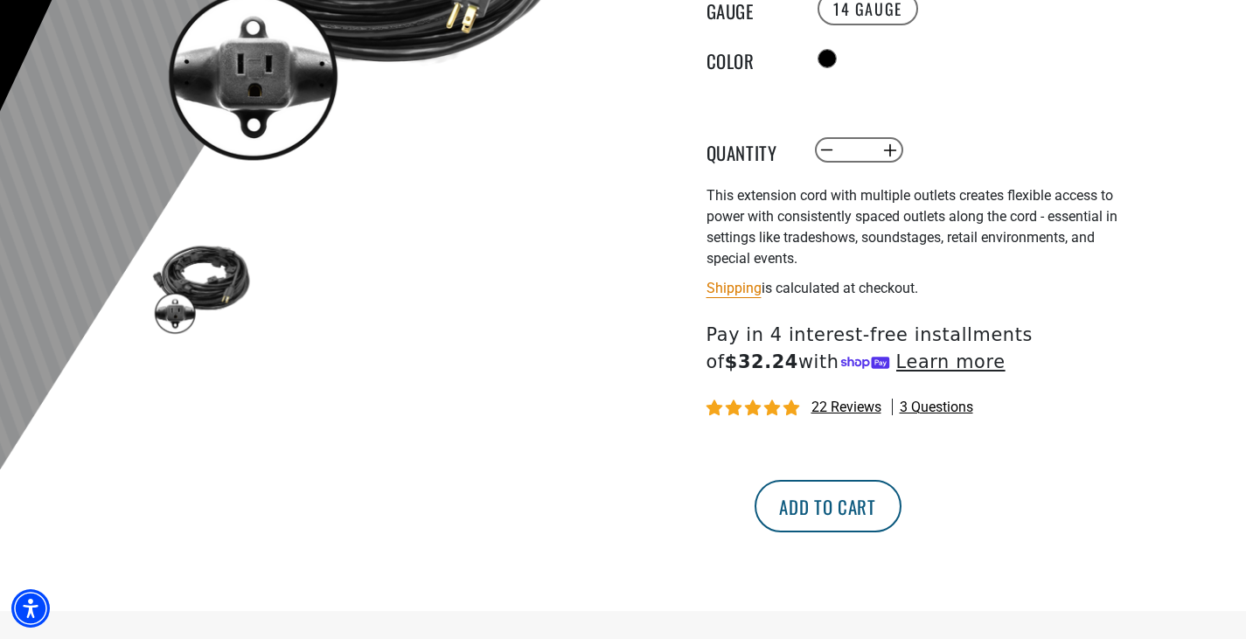 The height and width of the screenshot is (639, 1246). What do you see at coordinates (201, 287) in the screenshot?
I see `img: black` at bounding box center [201, 287].